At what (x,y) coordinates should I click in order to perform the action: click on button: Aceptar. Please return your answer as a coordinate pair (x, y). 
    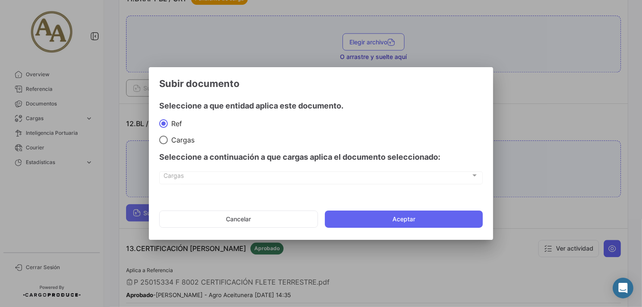
    Looking at the image, I should click on (404, 219).